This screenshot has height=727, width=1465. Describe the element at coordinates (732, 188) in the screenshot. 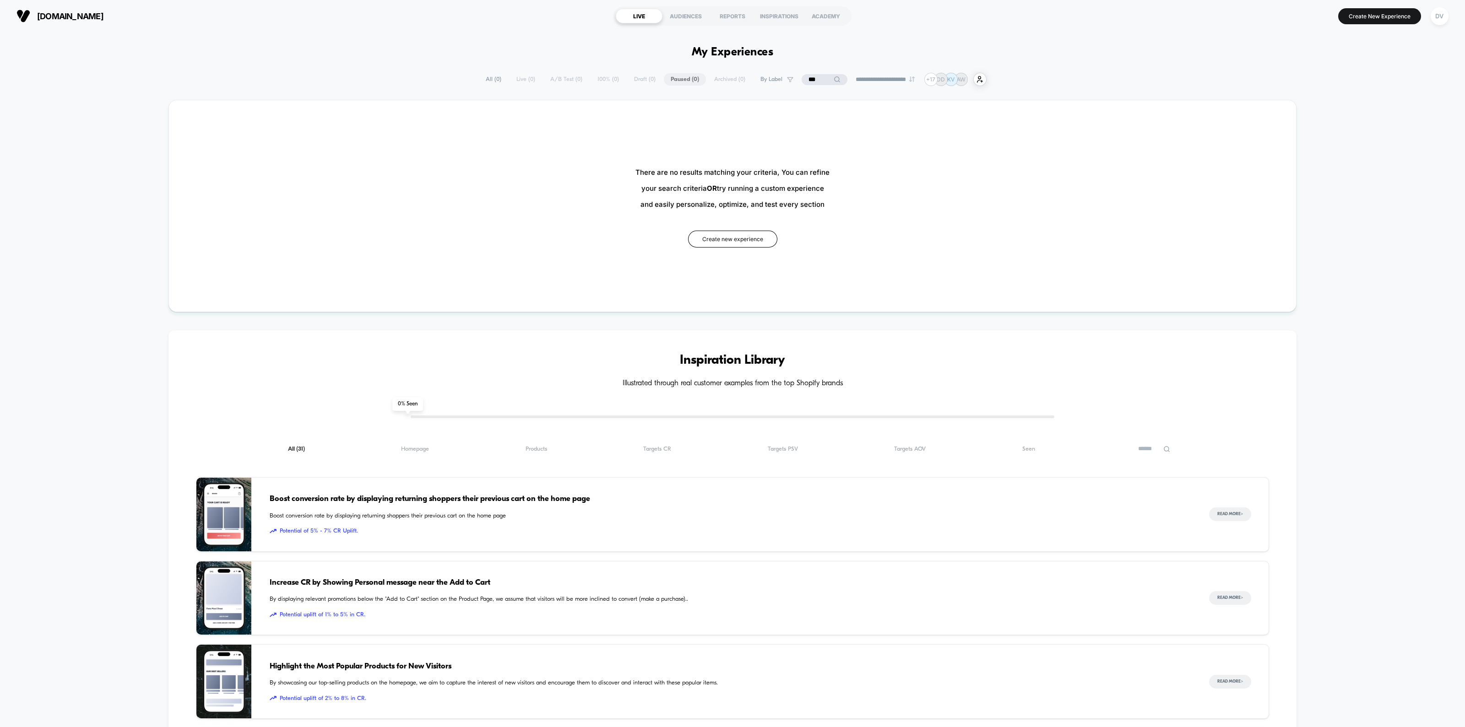

I see `span: There are no results matching your criteria, You can refine your search criteria try running a cu...` at that location.